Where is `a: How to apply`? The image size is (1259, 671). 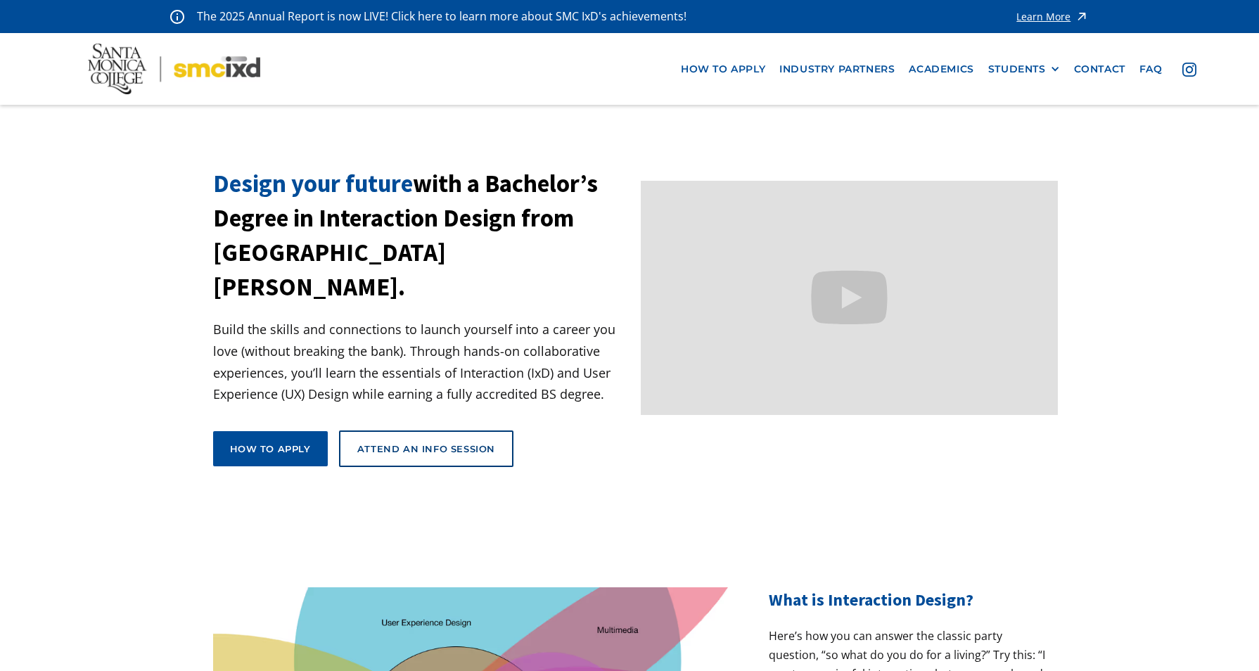 a: How to apply is located at coordinates (270, 449).